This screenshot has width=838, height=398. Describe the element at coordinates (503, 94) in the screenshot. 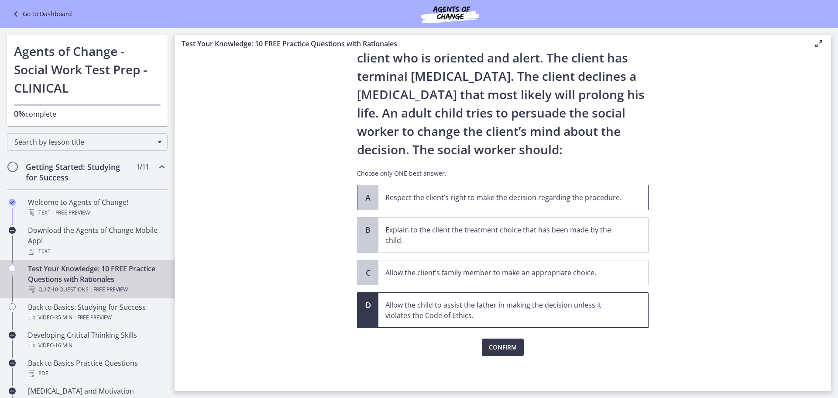

I see `p: A nursing home social worker is assessing a client who is oriented and alert. The client has term...` at that location.